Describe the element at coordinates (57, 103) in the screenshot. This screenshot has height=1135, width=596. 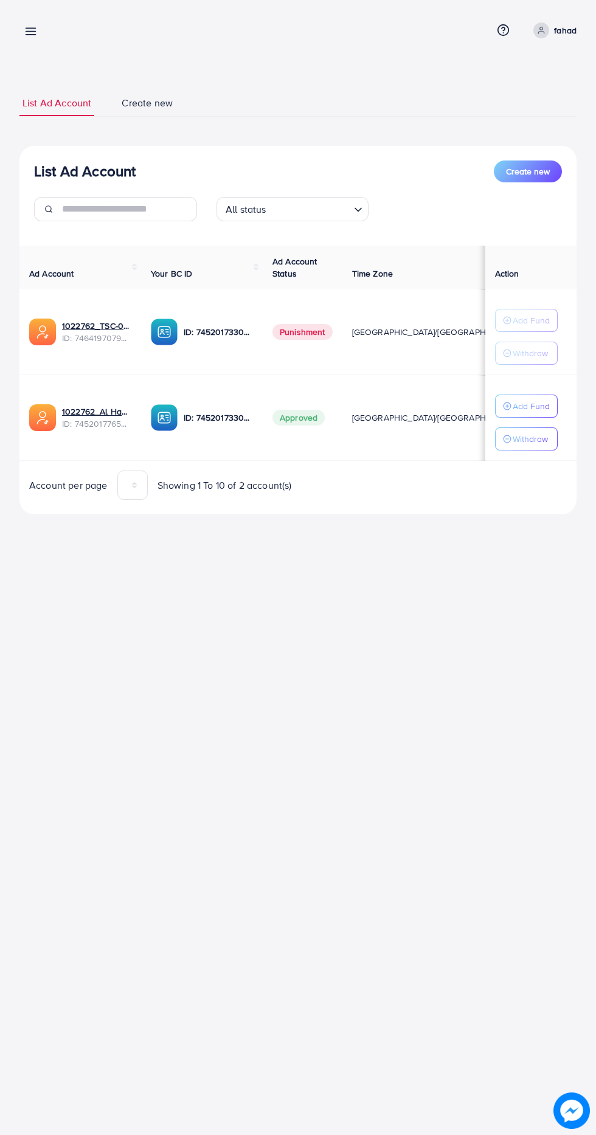
I see `span: List Ad Account` at that location.